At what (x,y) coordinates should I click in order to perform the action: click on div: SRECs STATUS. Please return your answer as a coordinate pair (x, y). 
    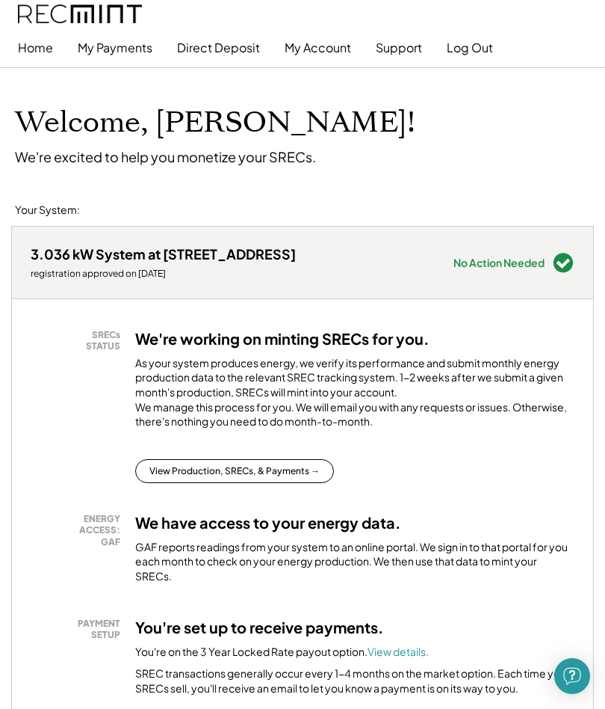
    Looking at the image, I should click on (79, 340).